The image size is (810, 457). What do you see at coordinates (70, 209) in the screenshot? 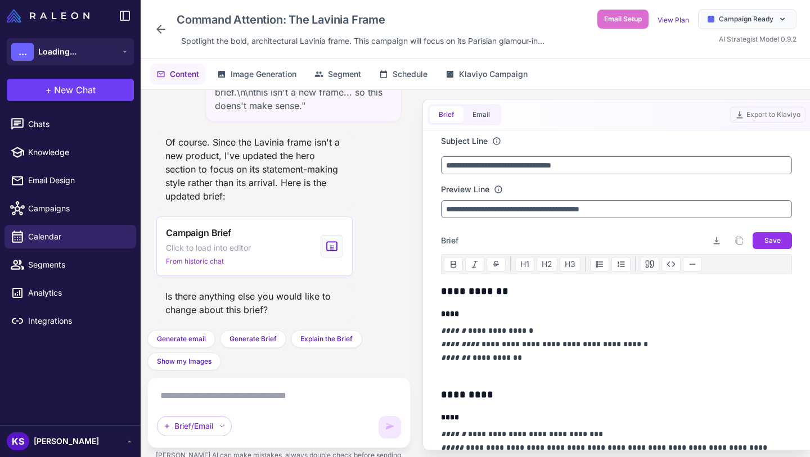
I see `a: Campaigns` at bounding box center [70, 209].